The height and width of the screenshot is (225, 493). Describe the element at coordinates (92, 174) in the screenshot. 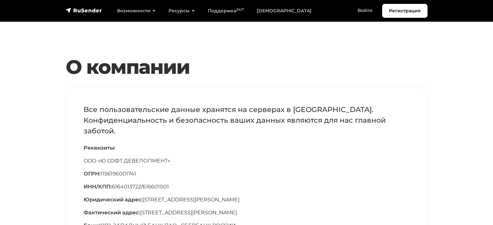

I see `span: ОГРН:` at that location.